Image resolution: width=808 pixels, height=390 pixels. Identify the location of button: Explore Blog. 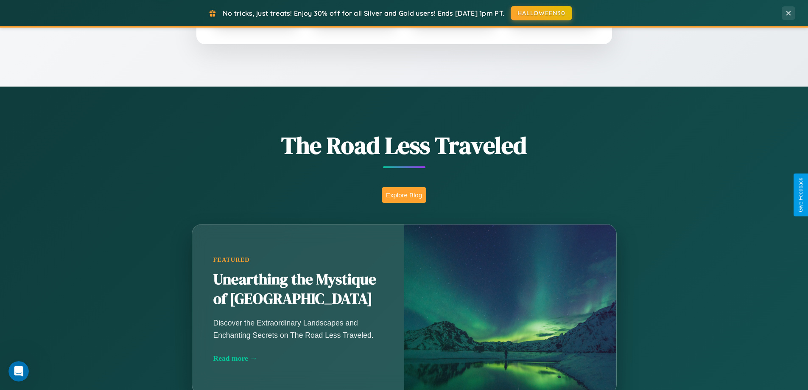
(404, 195).